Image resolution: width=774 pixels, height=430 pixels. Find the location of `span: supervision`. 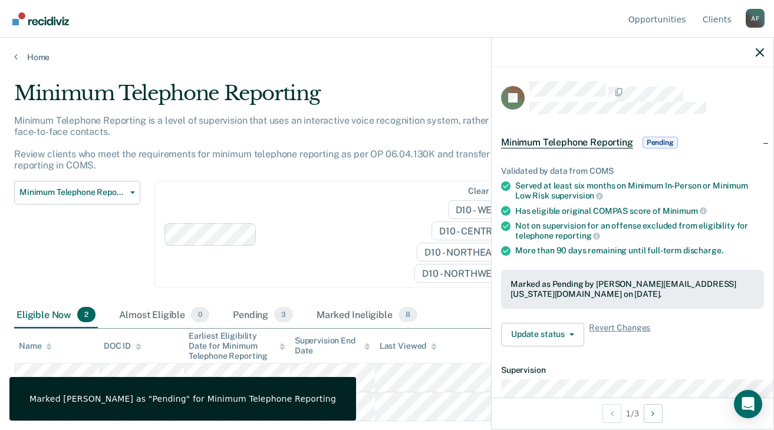

span: supervision is located at coordinates (577, 196).